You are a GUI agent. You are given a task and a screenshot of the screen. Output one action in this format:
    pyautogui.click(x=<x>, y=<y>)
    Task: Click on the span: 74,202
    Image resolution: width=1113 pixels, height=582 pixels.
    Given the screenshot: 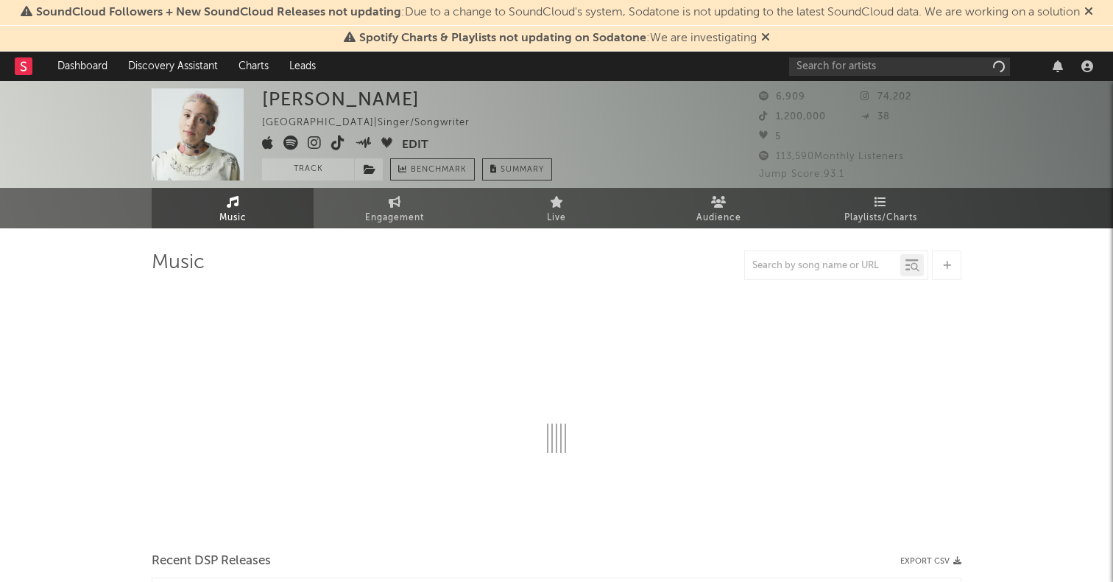 What is the action you would take?
    pyautogui.click(x=886, y=96)
    